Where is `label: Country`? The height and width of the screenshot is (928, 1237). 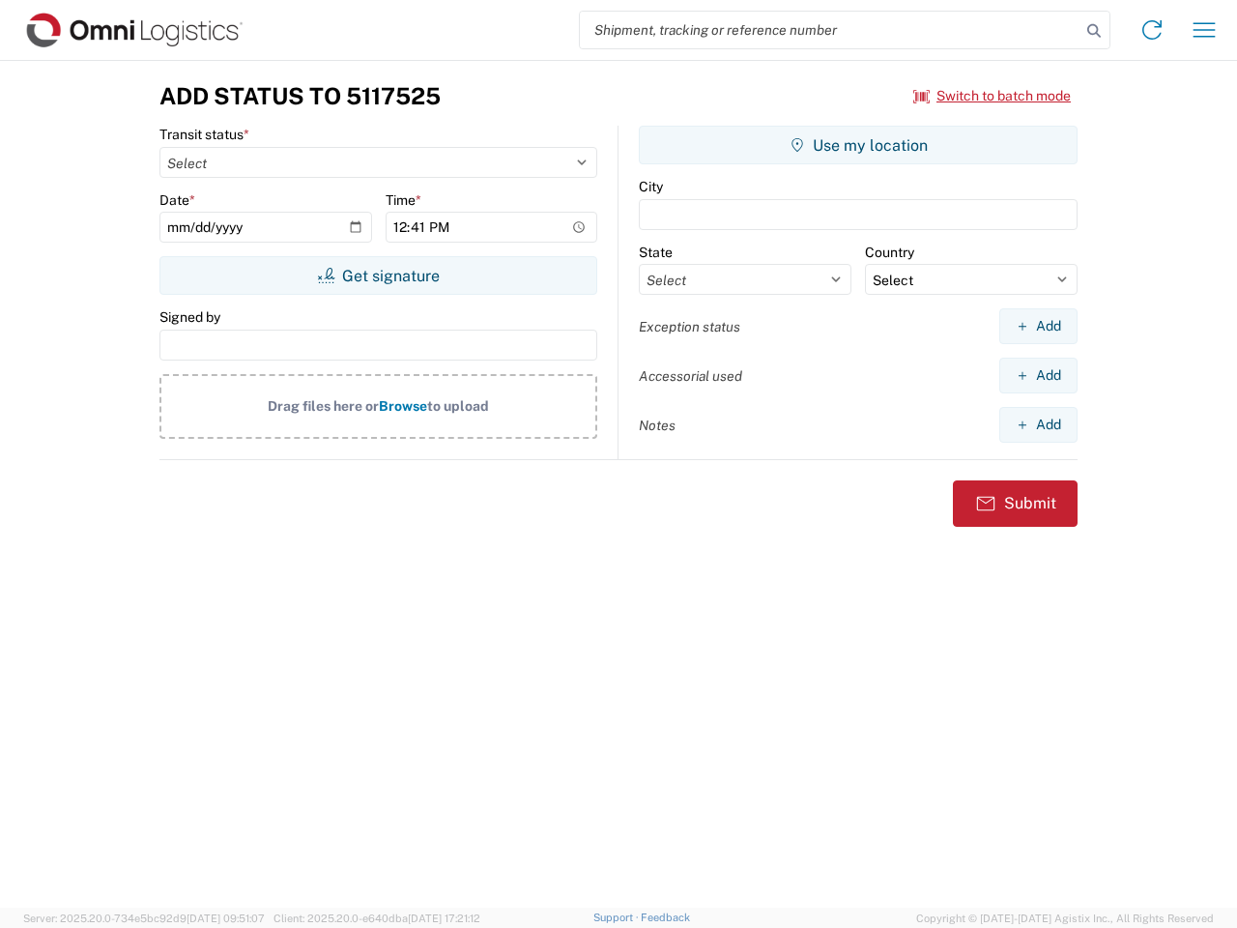
label: Country is located at coordinates (889, 252).